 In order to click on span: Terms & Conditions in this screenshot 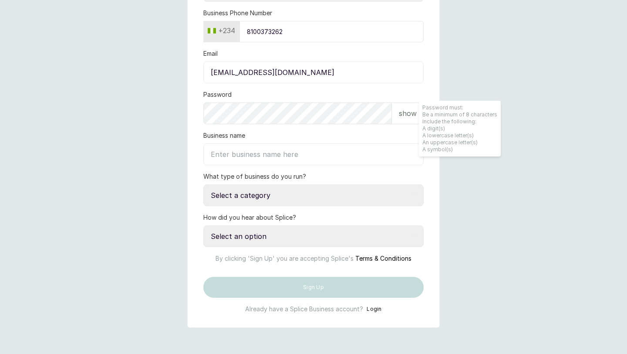, I will do `click(383, 258)`.